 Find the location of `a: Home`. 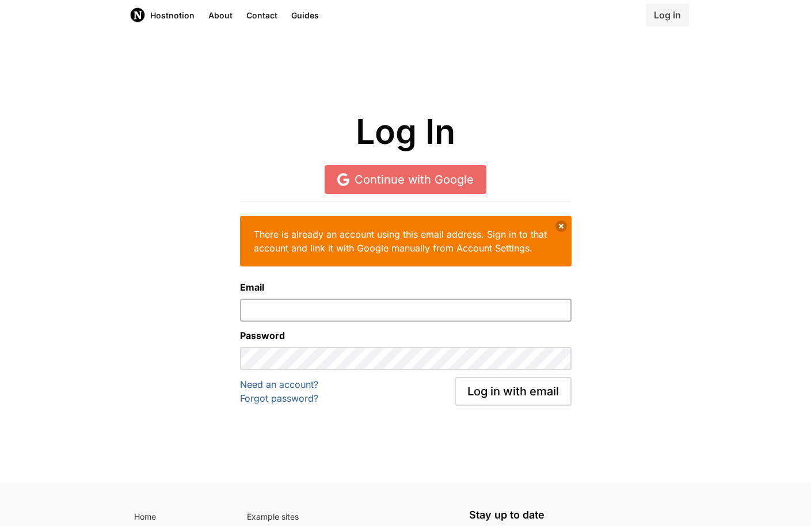

a: Home is located at coordinates (179, 517).